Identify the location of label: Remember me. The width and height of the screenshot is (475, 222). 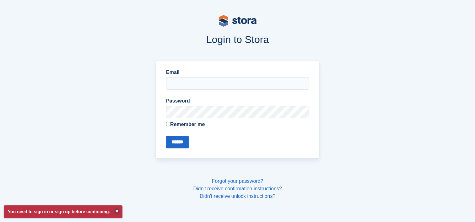
(237, 125).